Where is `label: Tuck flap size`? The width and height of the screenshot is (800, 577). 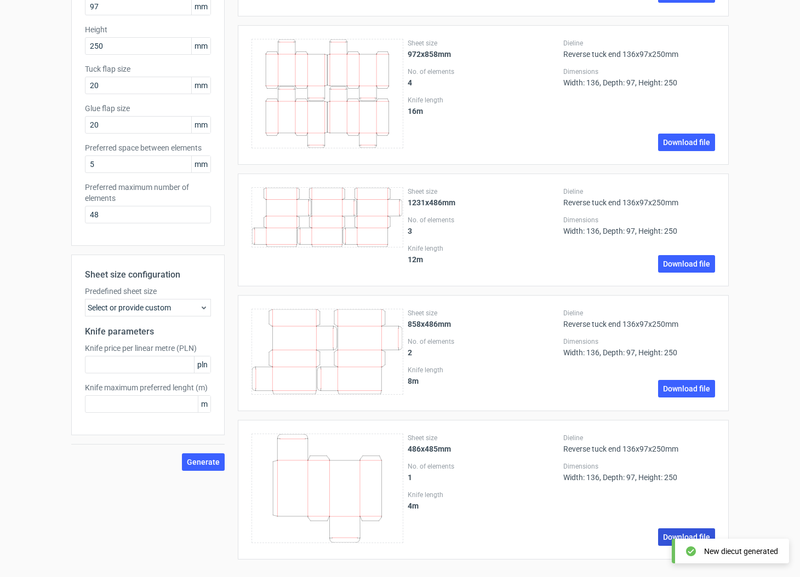
label: Tuck flap size is located at coordinates (148, 69).